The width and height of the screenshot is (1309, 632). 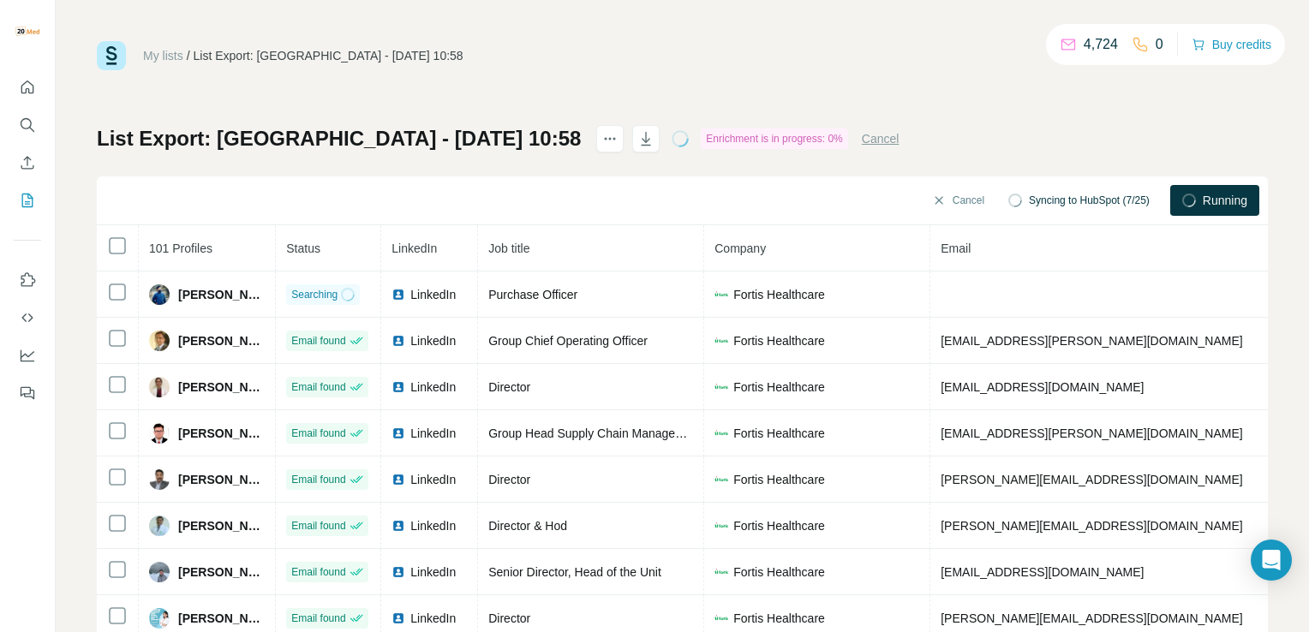 I want to click on a: My lists, so click(x=163, y=56).